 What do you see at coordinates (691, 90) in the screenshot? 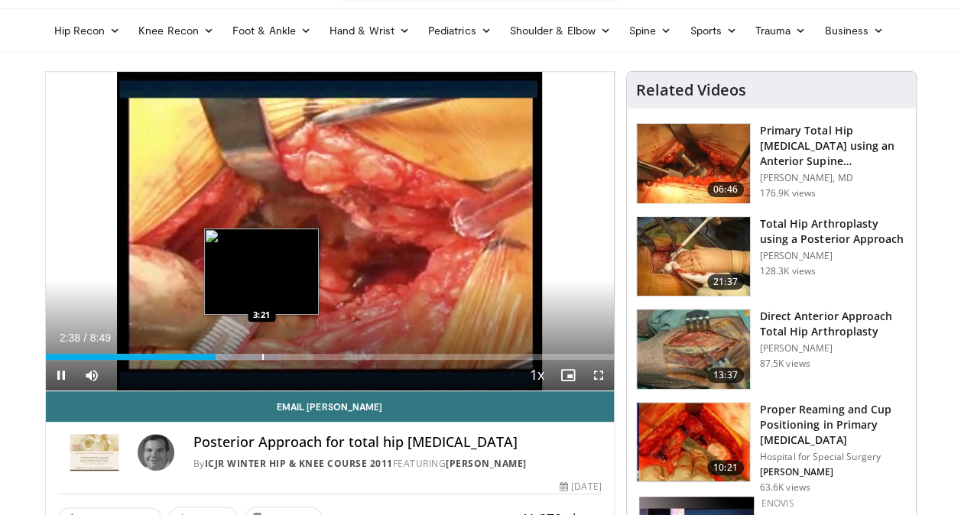
I see `h4: Related Videos` at bounding box center [691, 90].